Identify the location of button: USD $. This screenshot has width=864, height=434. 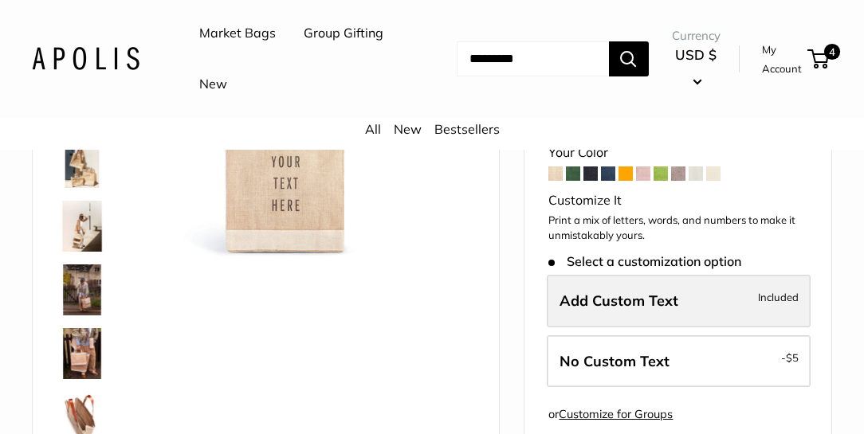
(695, 68).